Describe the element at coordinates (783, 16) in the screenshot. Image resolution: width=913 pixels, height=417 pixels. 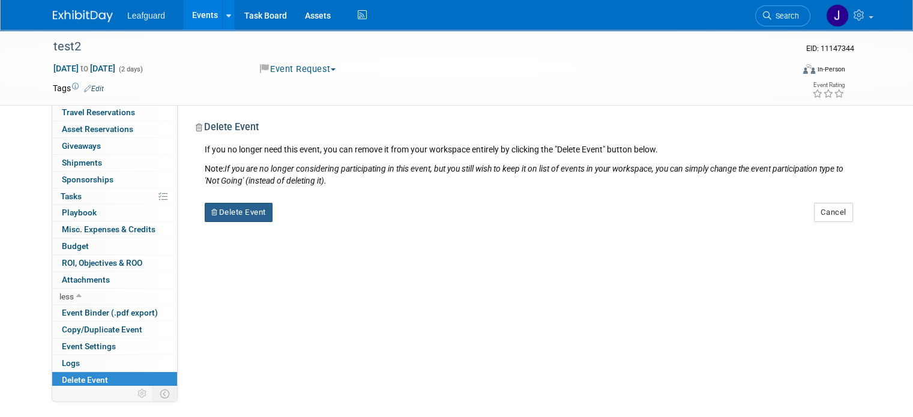
I see `a: Search` at that location.